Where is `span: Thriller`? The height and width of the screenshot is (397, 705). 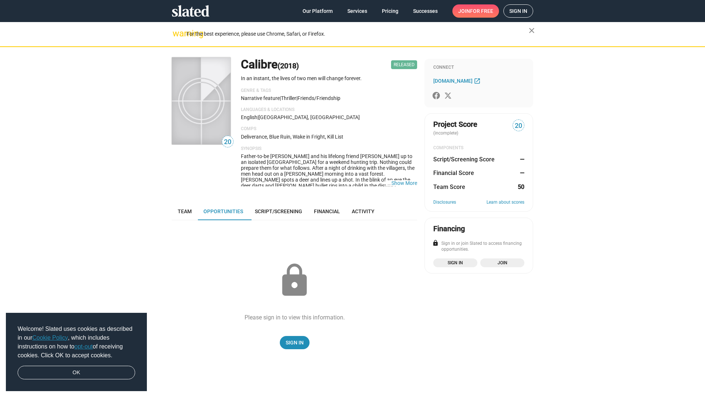
span: Thriller is located at coordinates (289, 98).